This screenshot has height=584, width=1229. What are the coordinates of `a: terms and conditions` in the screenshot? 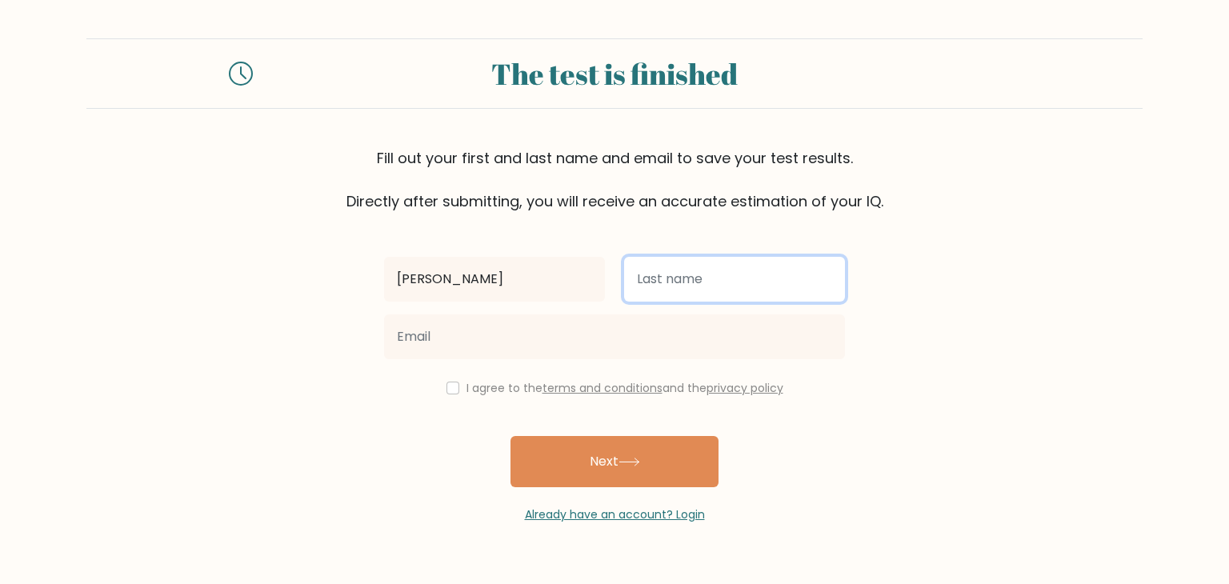 It's located at (602, 388).